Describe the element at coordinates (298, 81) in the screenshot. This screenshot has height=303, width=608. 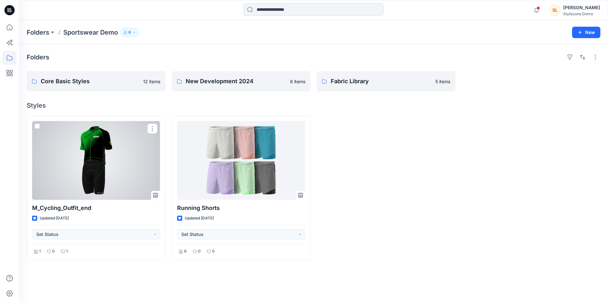
I see `p: 8 items` at that location.